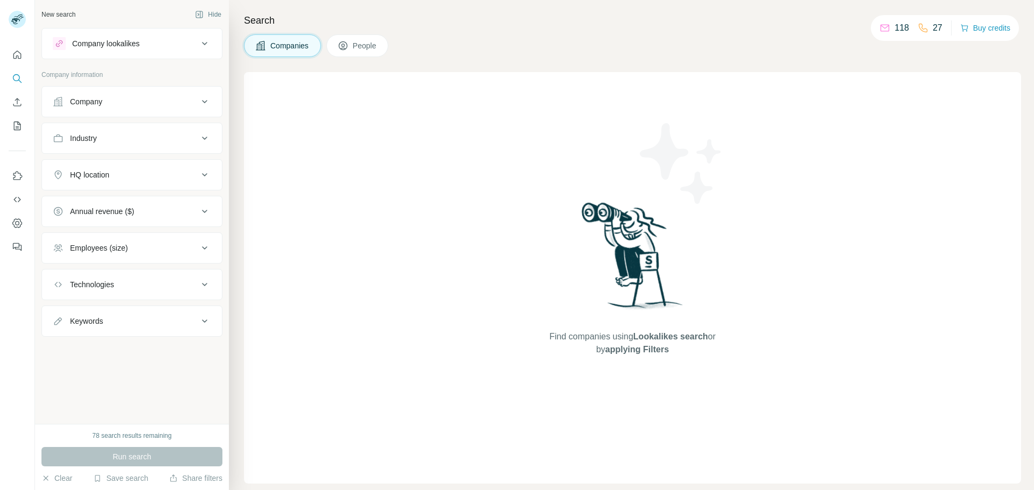 This screenshot has height=490, width=1034. What do you see at coordinates (132, 175) in the screenshot?
I see `button: HQ location` at bounding box center [132, 175].